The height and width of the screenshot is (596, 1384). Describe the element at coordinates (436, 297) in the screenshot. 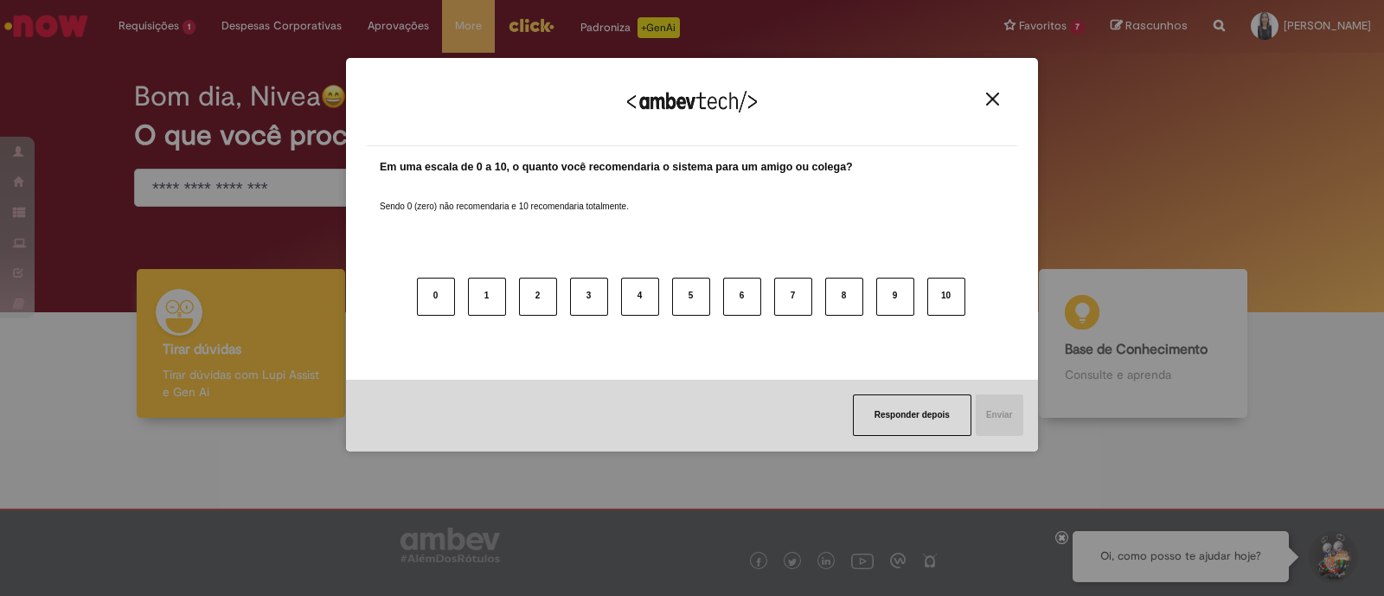

I see `button: 0` at that location.